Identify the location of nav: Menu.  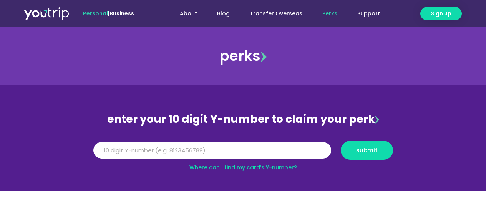
(273, 13).